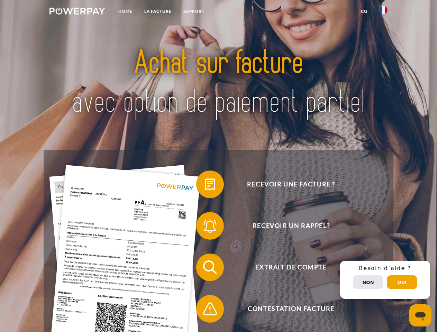 The width and height of the screenshot is (437, 332). I want to click on button: Recevoir une facture ?, so click(286, 184).